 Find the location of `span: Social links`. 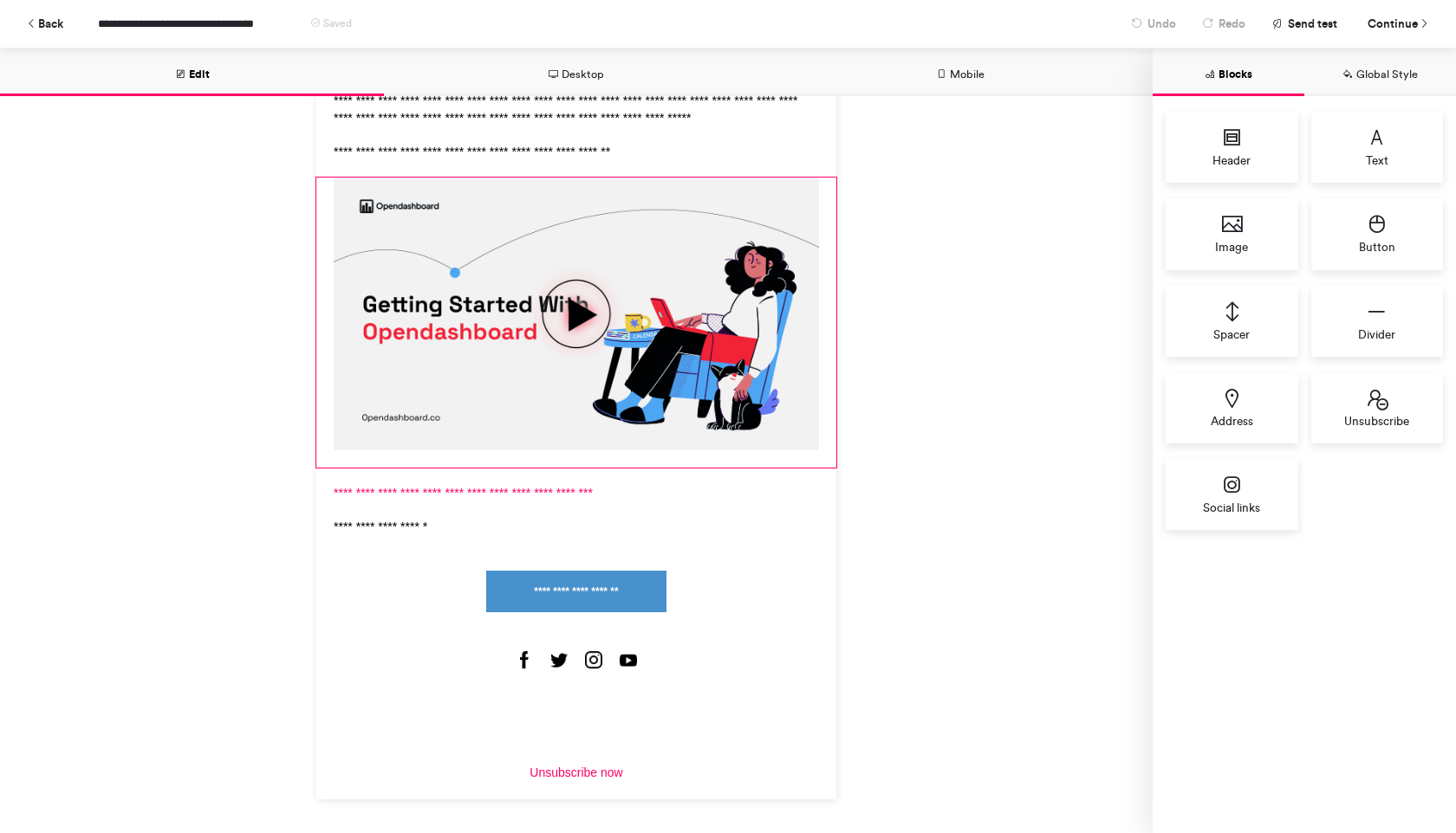

span: Social links is located at coordinates (1232, 508).